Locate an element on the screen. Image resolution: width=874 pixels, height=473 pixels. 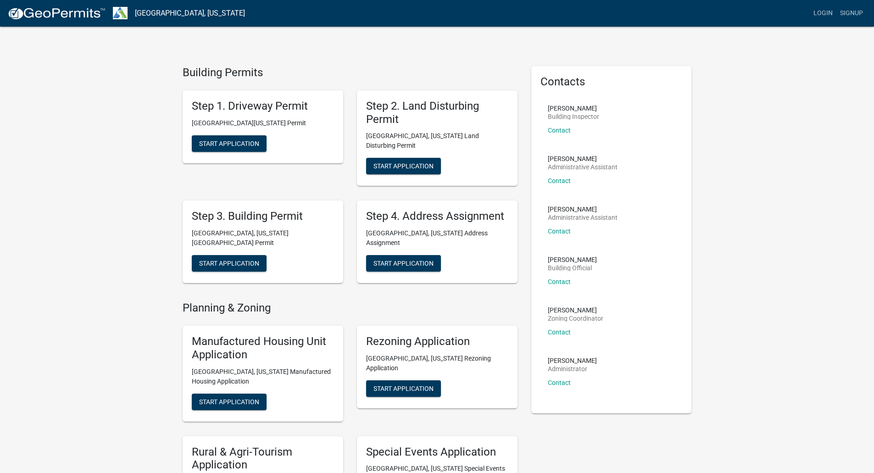
h5: Step 3. Building Permit is located at coordinates (263, 216).